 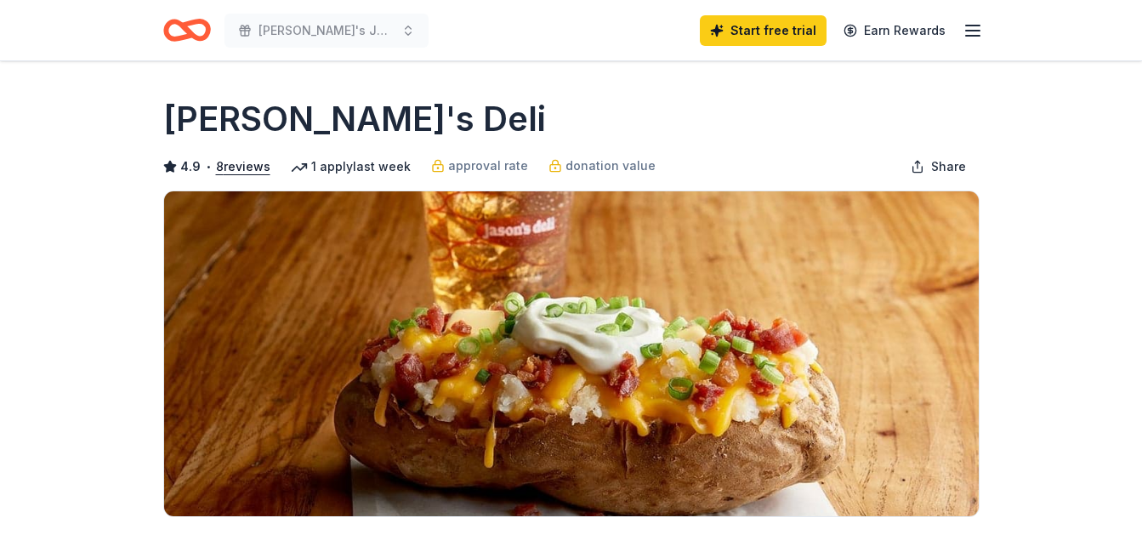 What do you see at coordinates (187, 30) in the screenshot?
I see `a: Home` at bounding box center [187, 30].